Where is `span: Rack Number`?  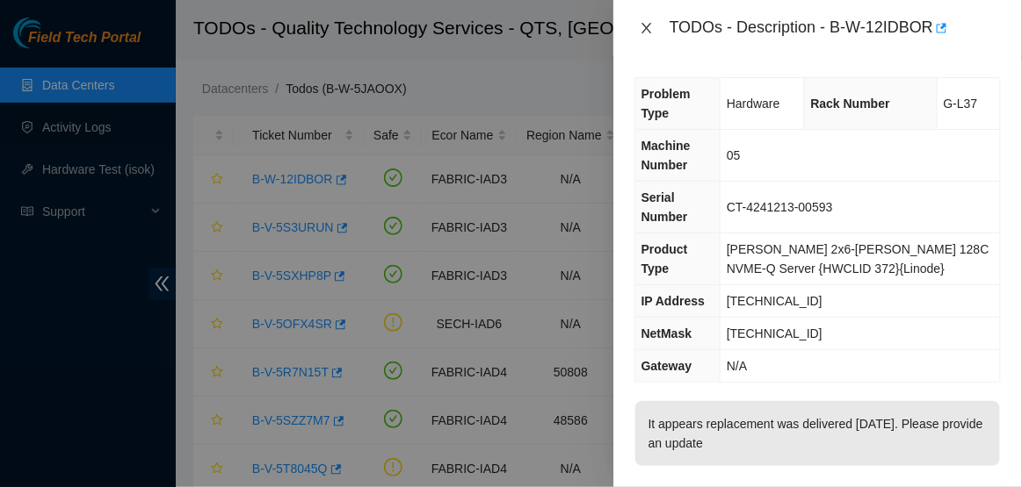 span: Rack Number is located at coordinates (850, 104).